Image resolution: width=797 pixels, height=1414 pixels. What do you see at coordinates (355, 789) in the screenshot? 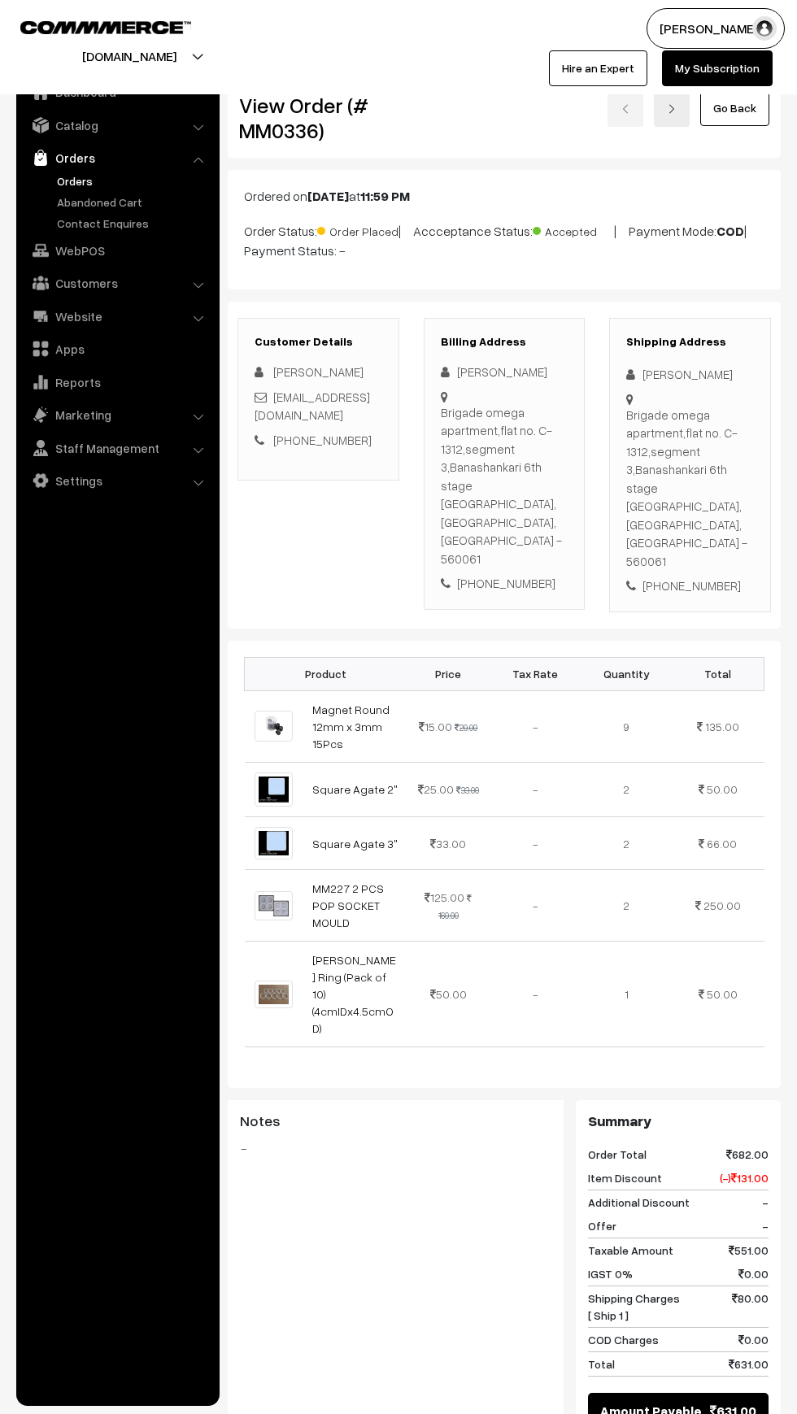
I see `a: Square Agate 2"` at bounding box center [355, 789].